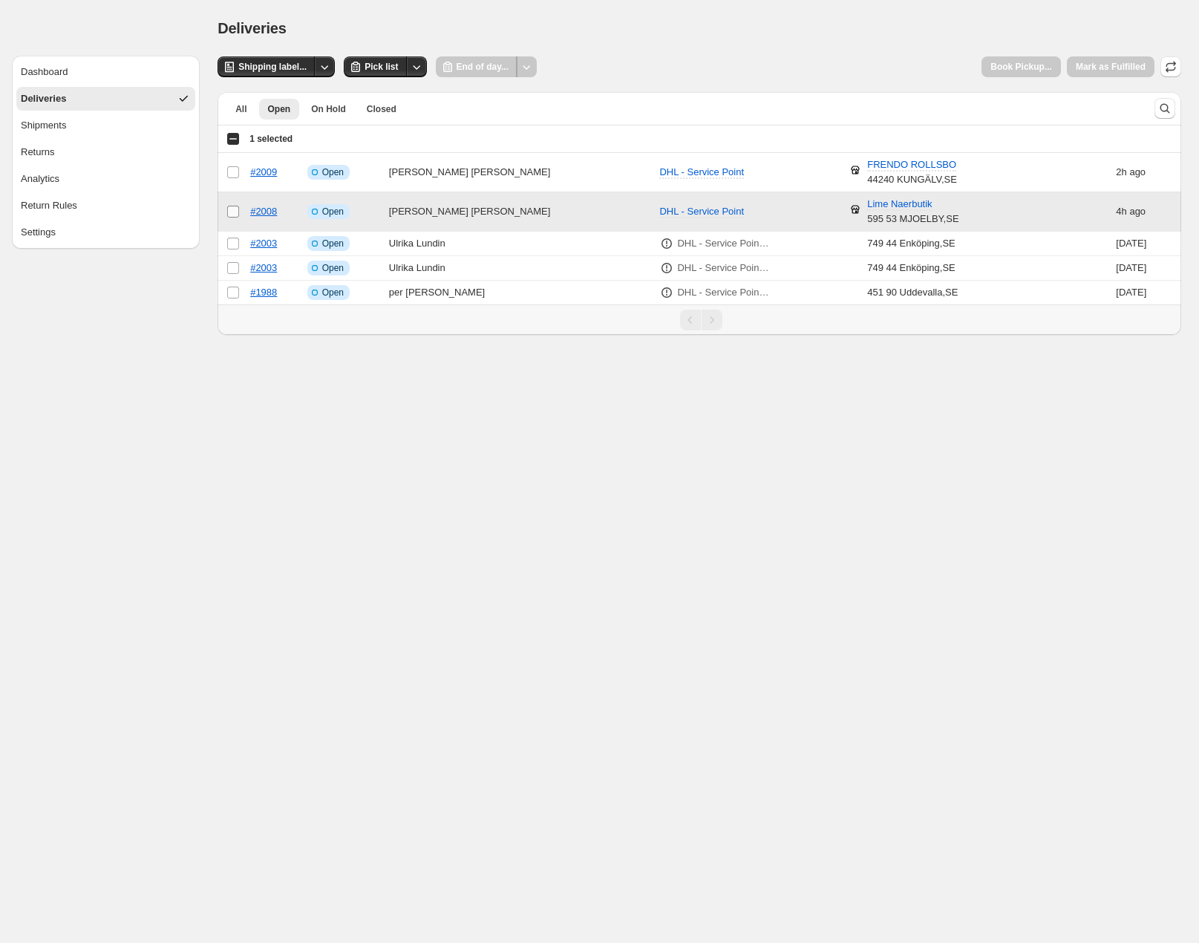 Image resolution: width=1199 pixels, height=943 pixels. What do you see at coordinates (913, 212) in the screenshot?
I see `div: 595 53 MJOELBY , SE` at bounding box center [913, 212].